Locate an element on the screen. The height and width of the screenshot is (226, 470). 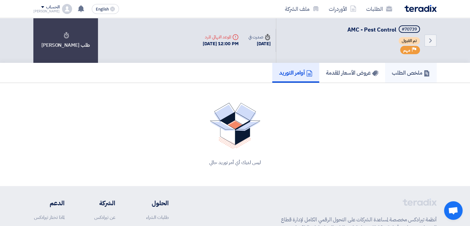
h5: عروض الأسعار المقدمة is located at coordinates (352, 72).